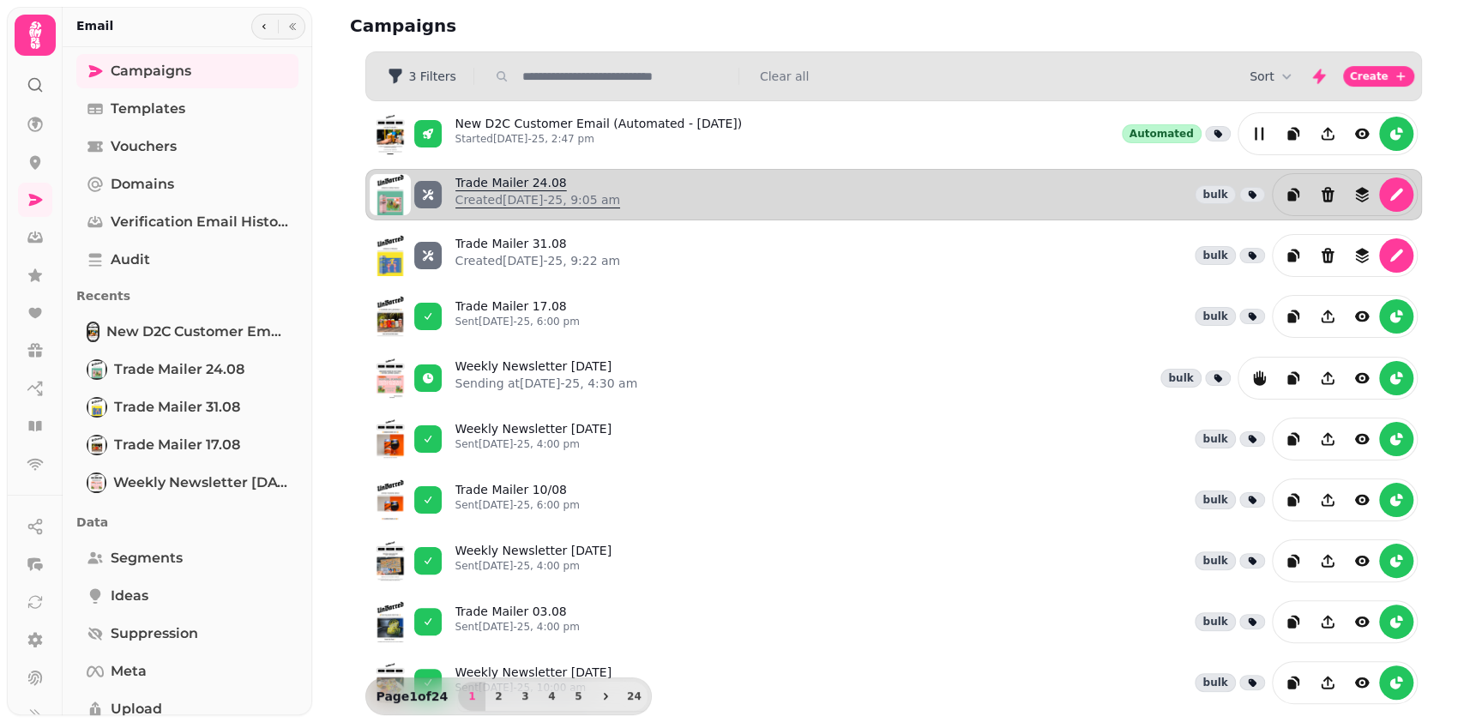  What do you see at coordinates (515, 26) in the screenshot?
I see `h2: Campaigns` at bounding box center [515, 26].